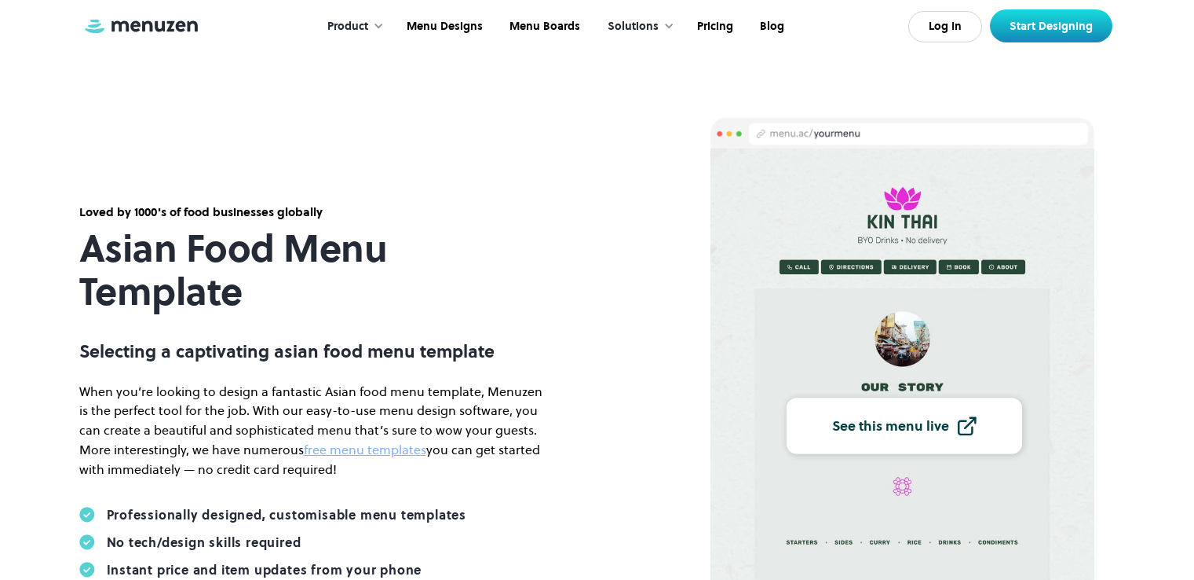 Image resolution: width=1194 pixels, height=580 pixels. I want to click on div: Professionally designed, customisable menu templates, so click(287, 514).